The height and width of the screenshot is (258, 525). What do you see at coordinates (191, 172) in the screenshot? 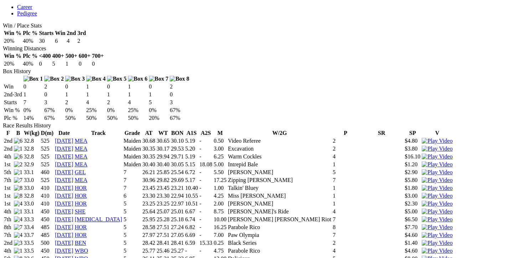
I see `td: 6.72` at bounding box center [191, 172].